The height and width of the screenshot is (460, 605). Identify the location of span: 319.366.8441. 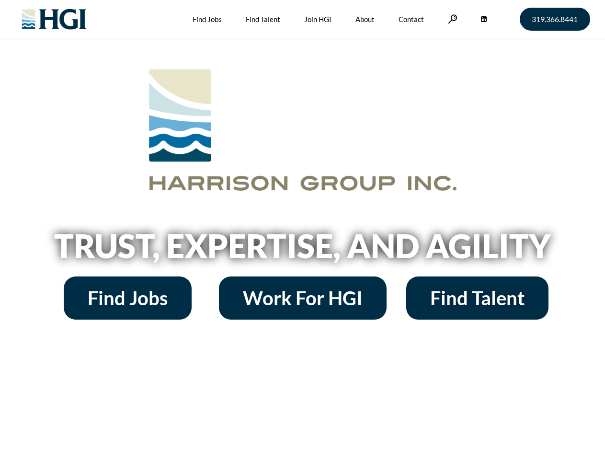
(554, 19).